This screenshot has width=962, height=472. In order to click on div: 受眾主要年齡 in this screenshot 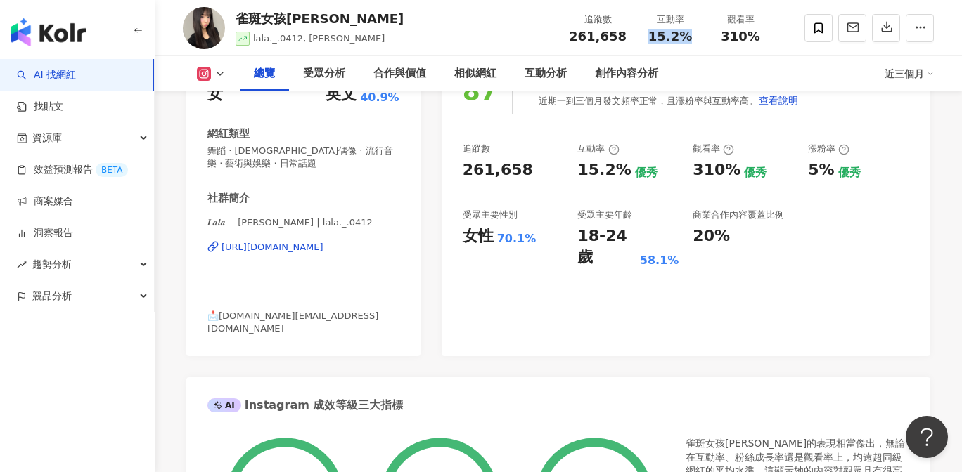, I will do `click(605, 215)`.